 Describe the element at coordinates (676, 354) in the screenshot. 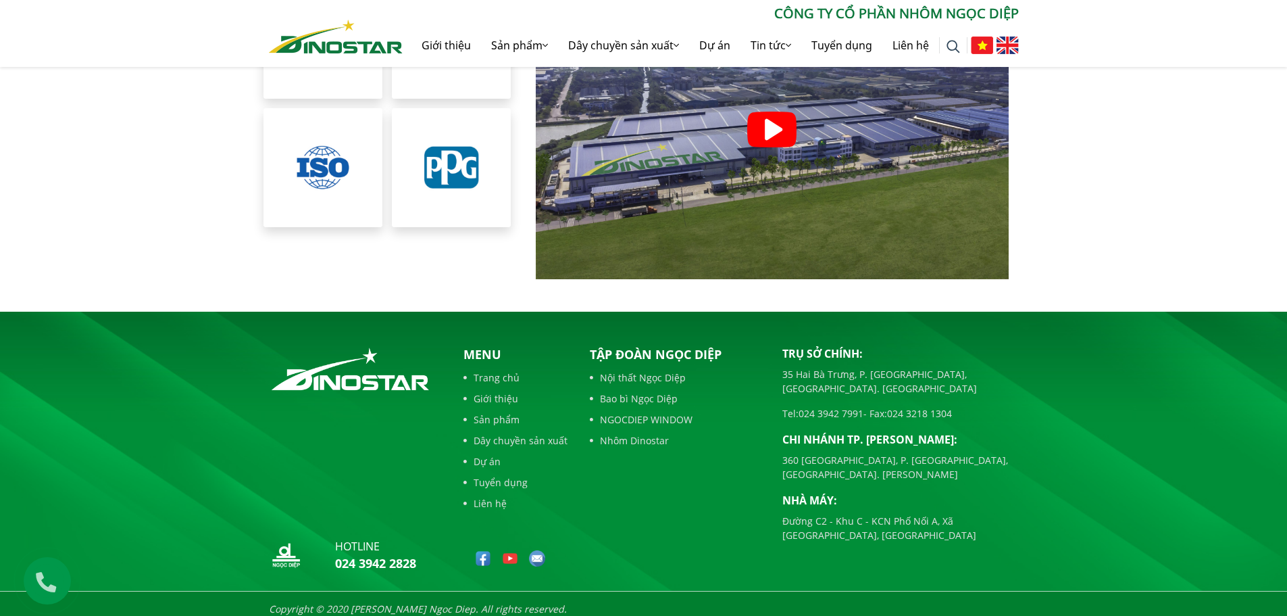

I see `p: Tập đoàn Ngọc Diệp` at that location.